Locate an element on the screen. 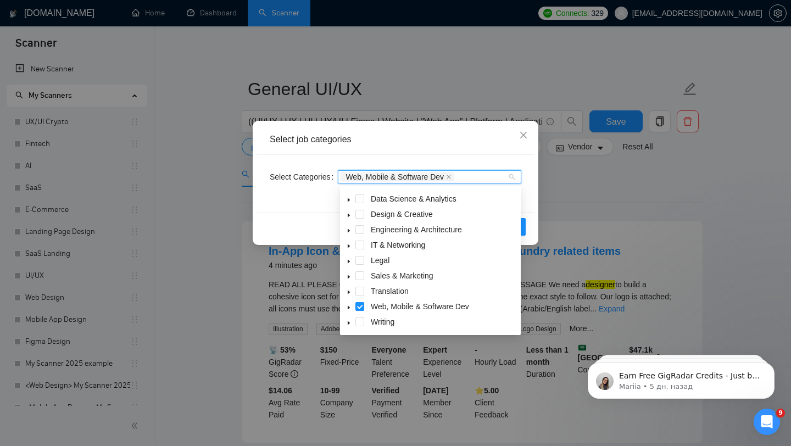  button: Close is located at coordinates (523, 136).